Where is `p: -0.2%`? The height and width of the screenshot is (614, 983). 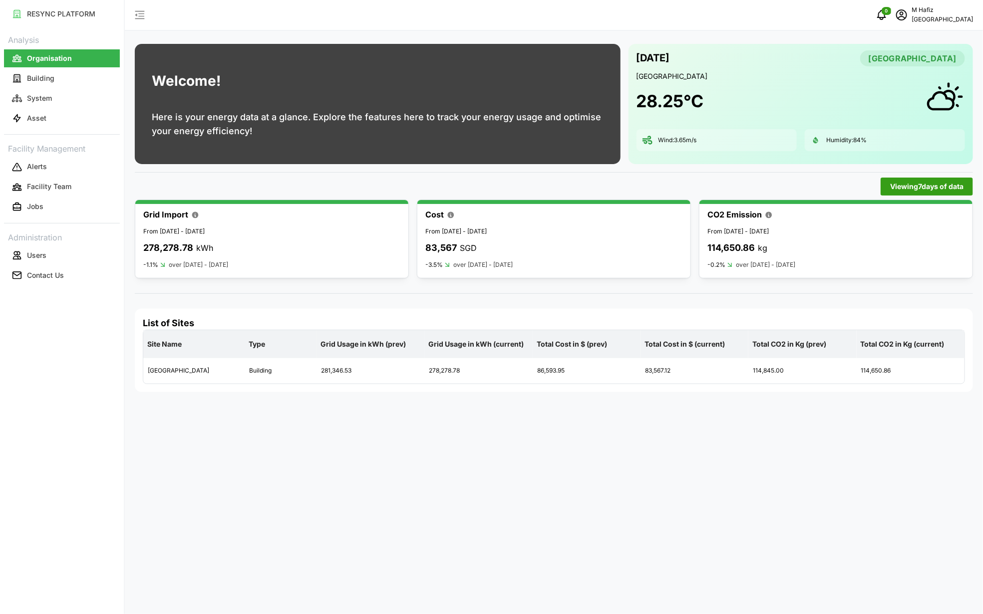 p: -0.2% is located at coordinates (716, 265).